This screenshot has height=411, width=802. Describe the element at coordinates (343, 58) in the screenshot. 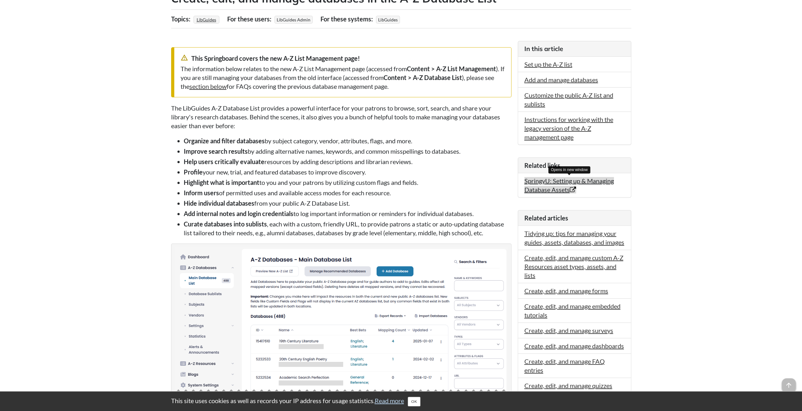

I see `div: This Springboard covers the new A-Z List Management page!` at that location.